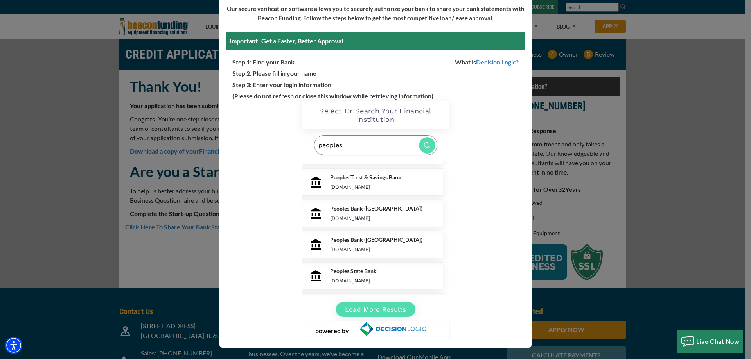 Image resolution: width=751 pixels, height=359 pixels. I want to click on span: Step 1: Find your Bank, so click(260, 61).